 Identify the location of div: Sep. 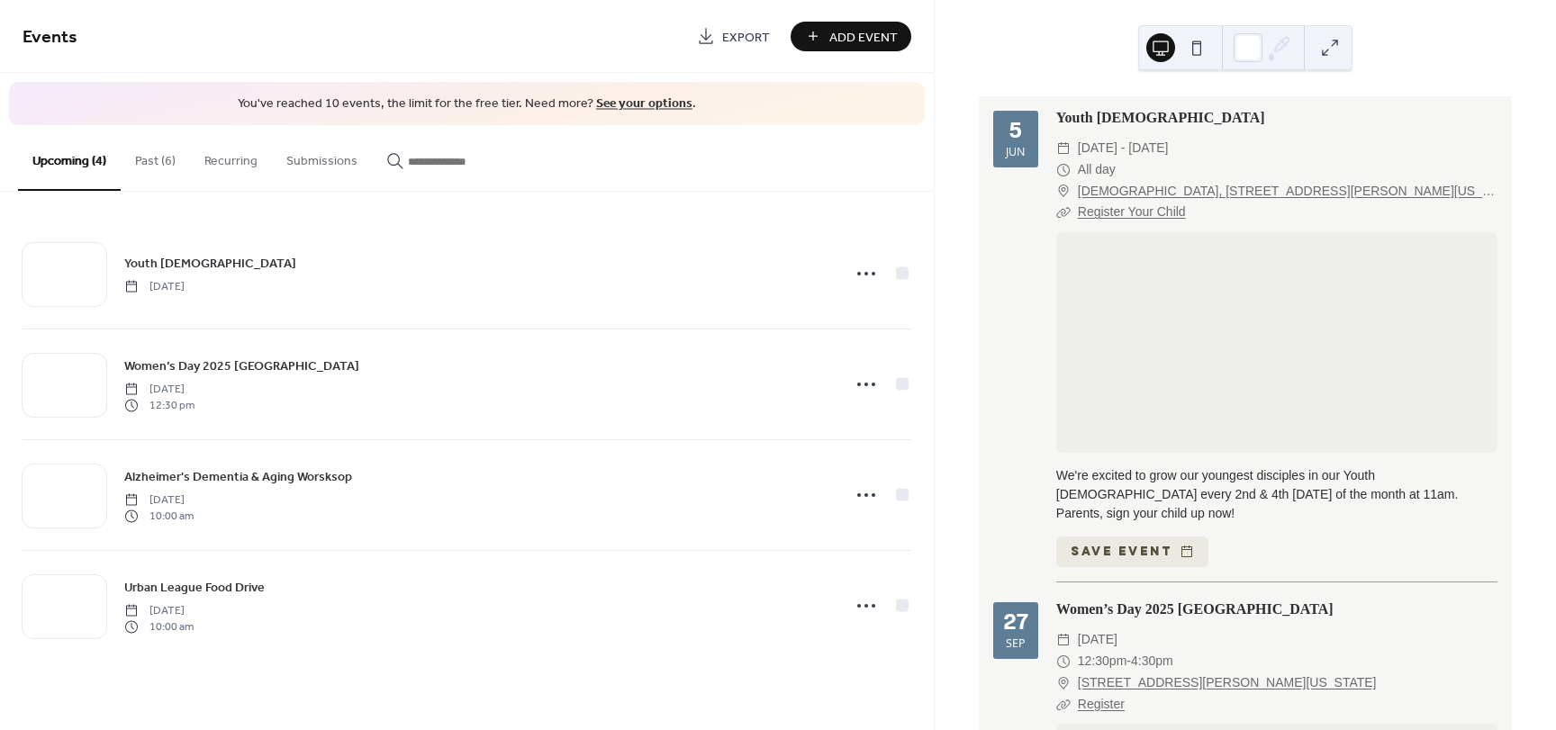
(1016, 644).